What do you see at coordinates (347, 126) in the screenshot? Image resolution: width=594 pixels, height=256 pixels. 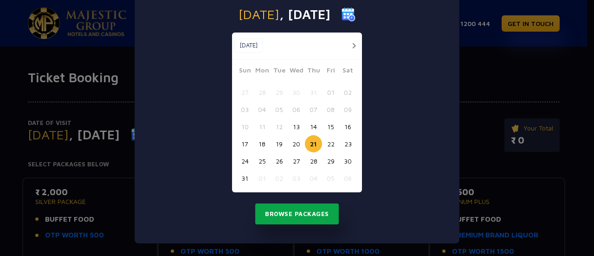 I see `button: 16` at bounding box center [347, 126].